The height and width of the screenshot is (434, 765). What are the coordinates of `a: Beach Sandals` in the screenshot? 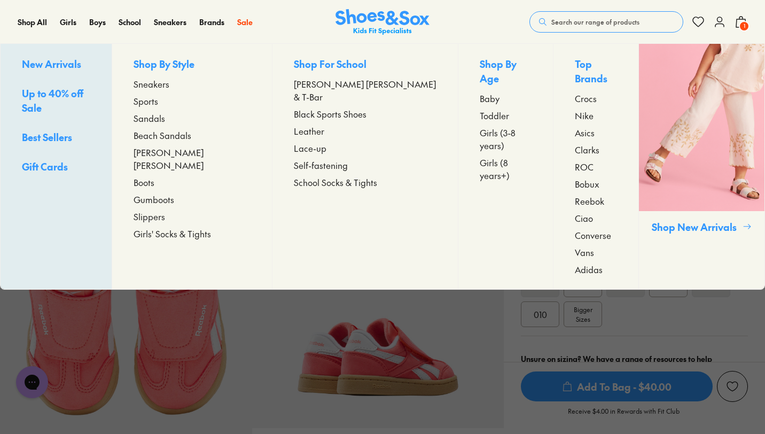 It's located at (192, 135).